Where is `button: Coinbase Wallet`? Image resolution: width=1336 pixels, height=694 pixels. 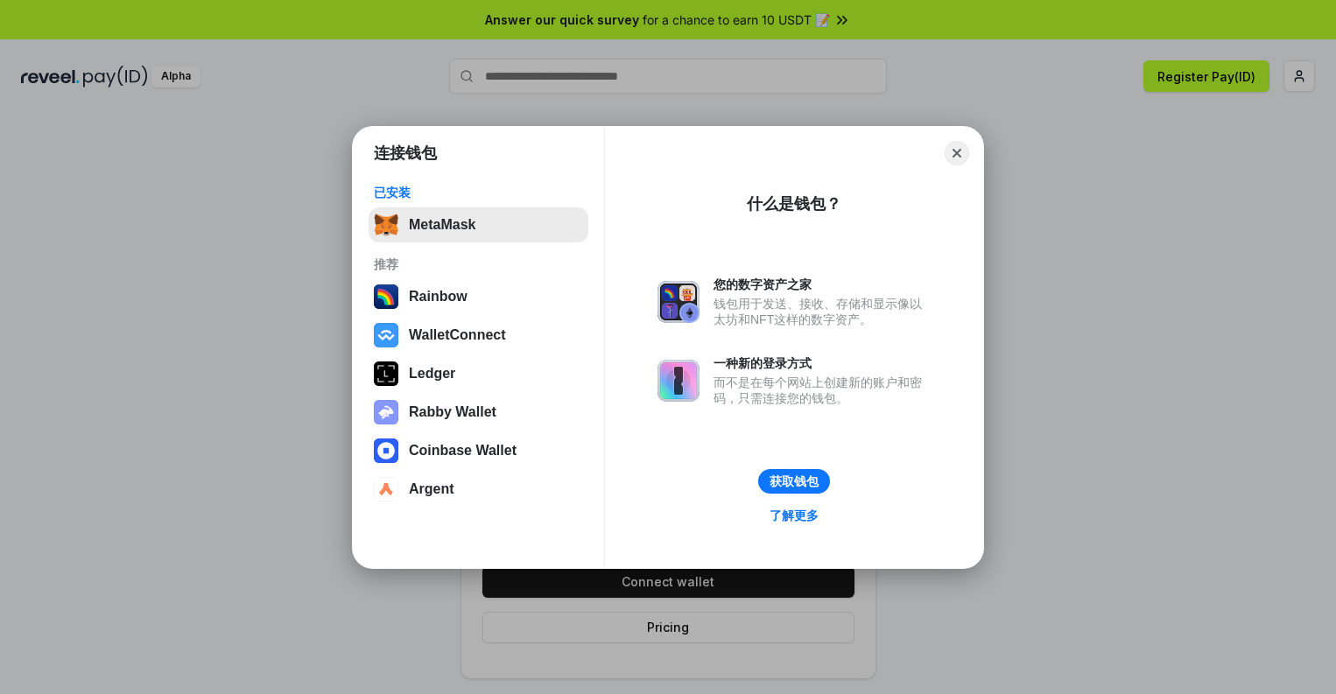 button: Coinbase Wallet is located at coordinates (478, 451).